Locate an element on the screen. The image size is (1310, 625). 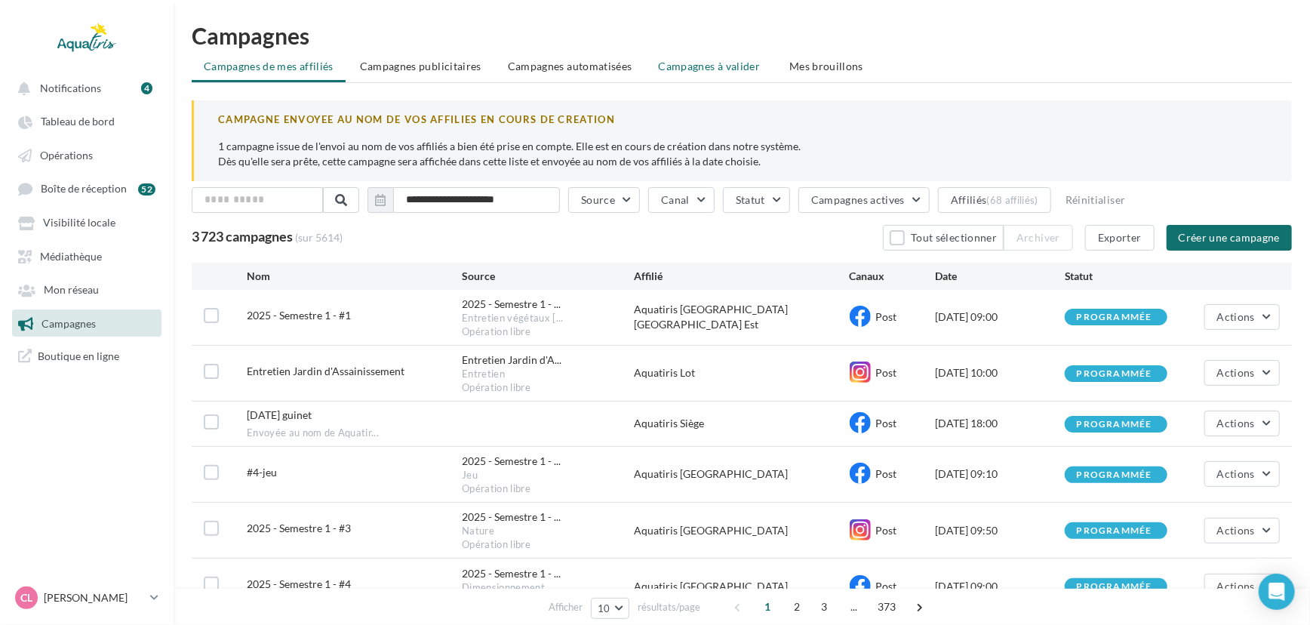
span: Campagnes automatisées is located at coordinates (570, 66).